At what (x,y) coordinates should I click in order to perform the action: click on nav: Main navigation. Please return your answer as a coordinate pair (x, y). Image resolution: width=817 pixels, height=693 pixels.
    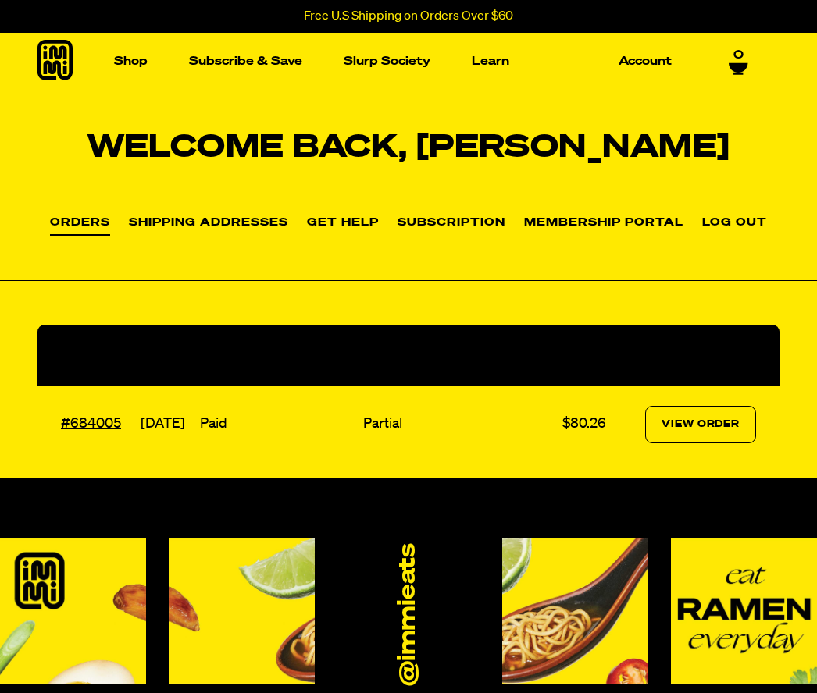
    Looking at the image, I should click on (393, 61).